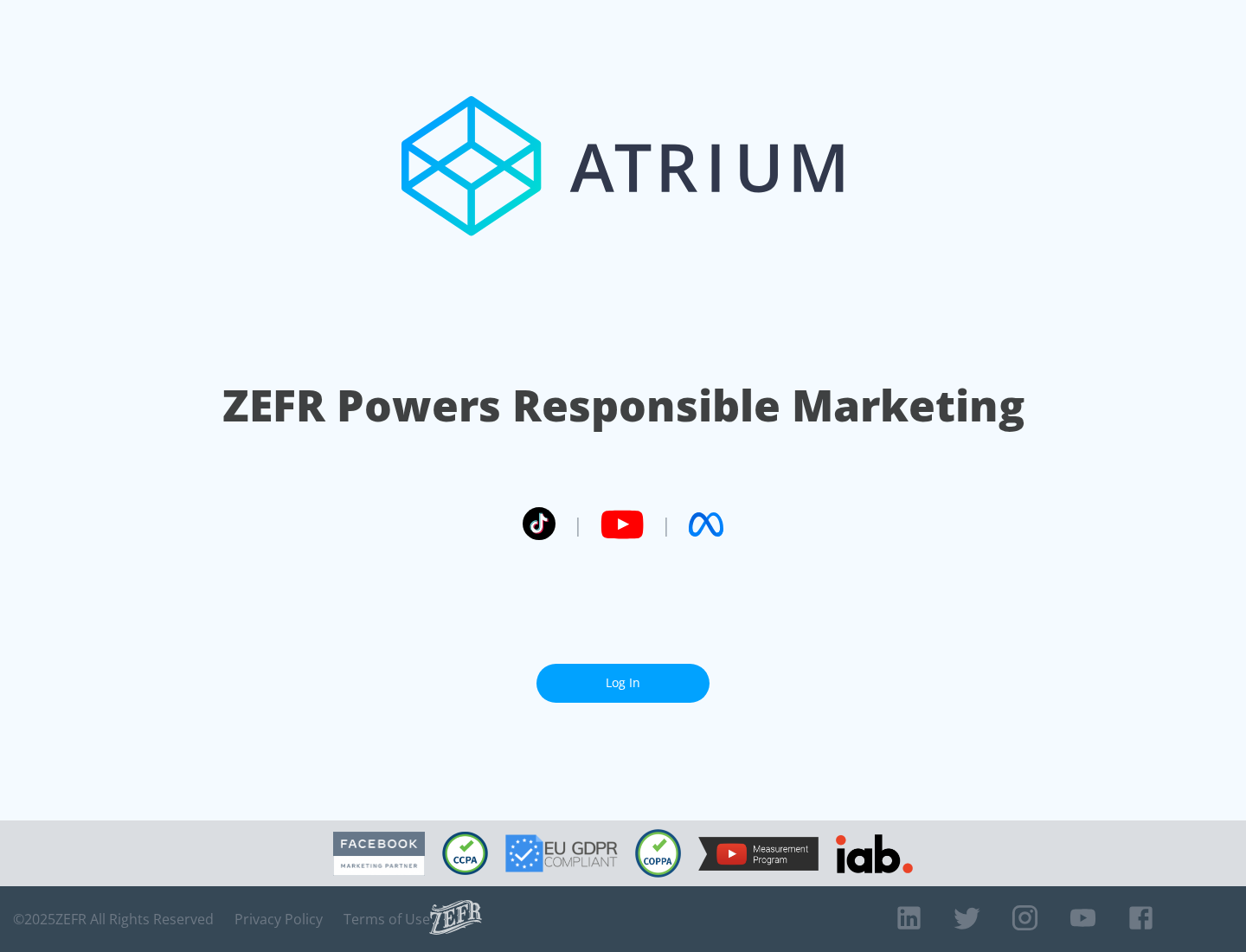  I want to click on span: © 2025 ZEFR All Rights Reserved, so click(113, 919).